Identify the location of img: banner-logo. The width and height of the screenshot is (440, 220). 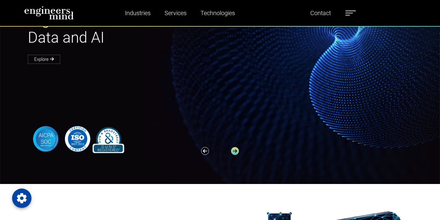
(77, 138).